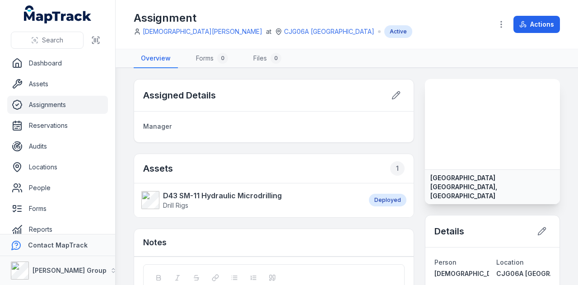 This screenshot has height=285, width=578. I want to click on h1: Assignment, so click(273, 18).